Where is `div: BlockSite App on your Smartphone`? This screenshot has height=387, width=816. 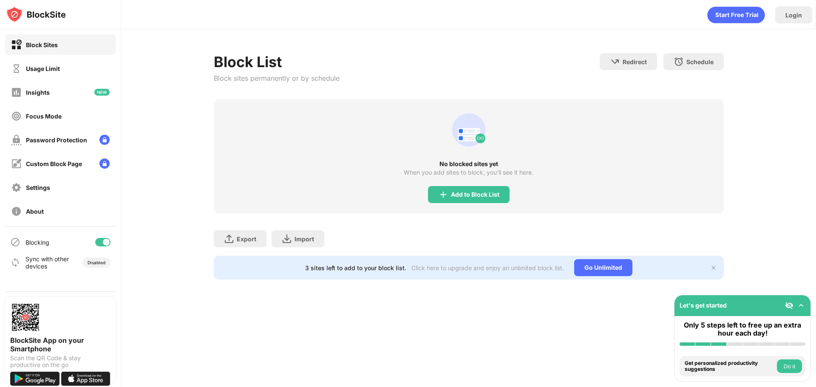 div: BlockSite App on your Smartphone is located at coordinates (60, 345).